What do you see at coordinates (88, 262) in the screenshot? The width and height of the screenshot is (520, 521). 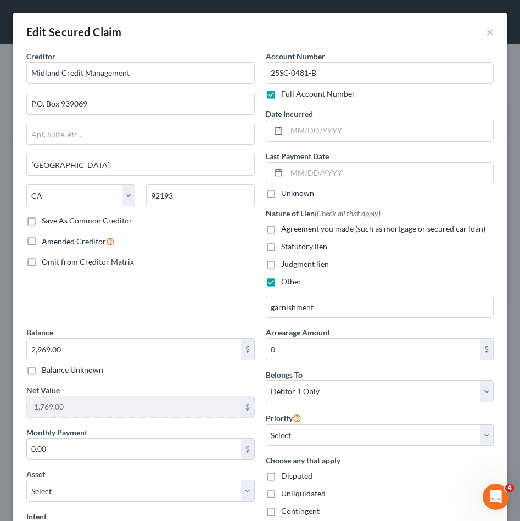 I see `span: Omit from Creditor Matrix` at bounding box center [88, 262].